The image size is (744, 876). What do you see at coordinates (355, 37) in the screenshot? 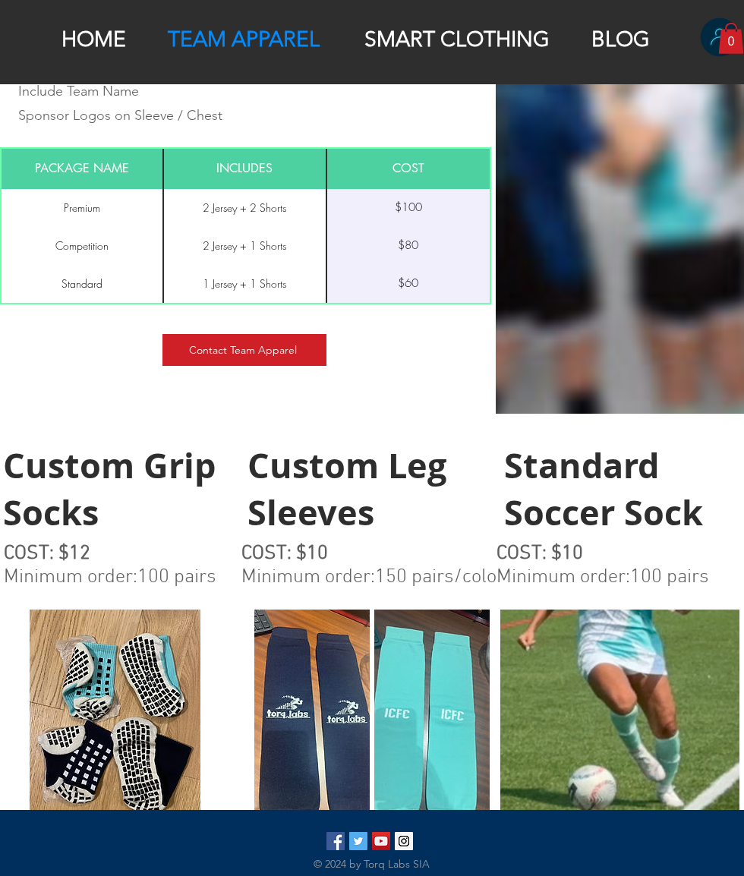
I see `nav: Site` at bounding box center [355, 37].